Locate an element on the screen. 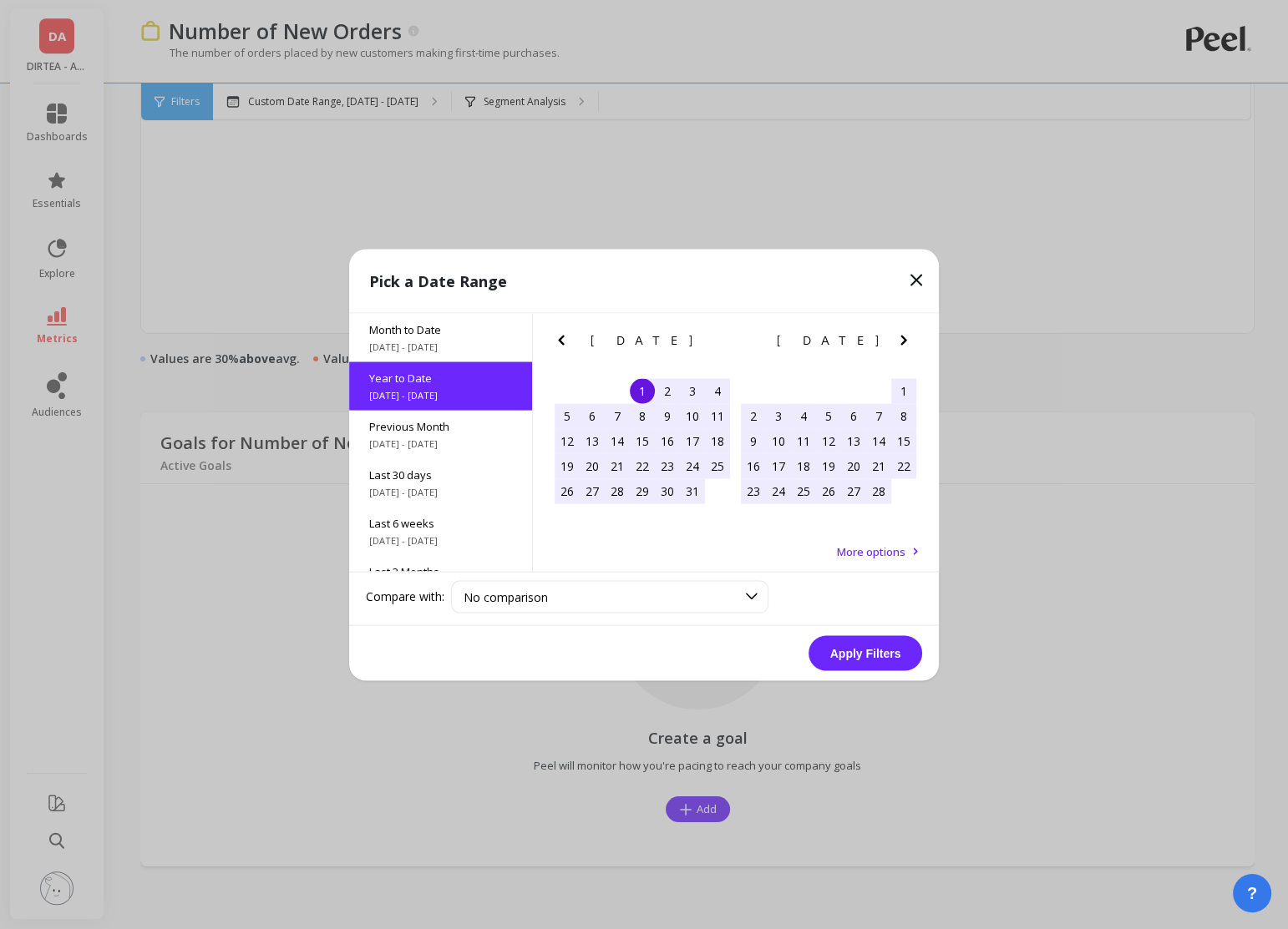 The width and height of the screenshot is (1288, 929). div: Choose Monday, February 3rd, 2025 is located at coordinates (778, 415).